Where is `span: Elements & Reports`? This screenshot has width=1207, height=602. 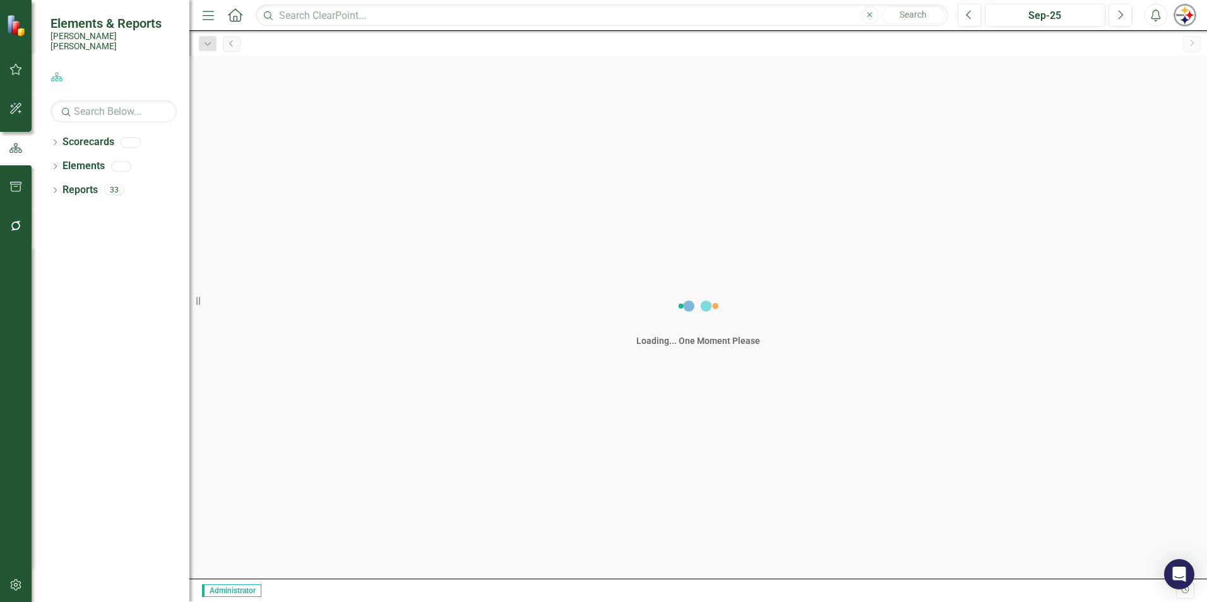
span: Elements & Reports is located at coordinates (114, 23).